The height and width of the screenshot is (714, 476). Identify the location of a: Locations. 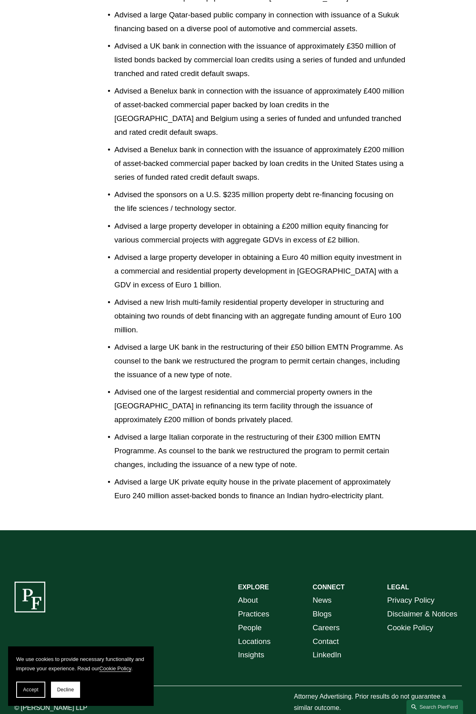
(254, 641).